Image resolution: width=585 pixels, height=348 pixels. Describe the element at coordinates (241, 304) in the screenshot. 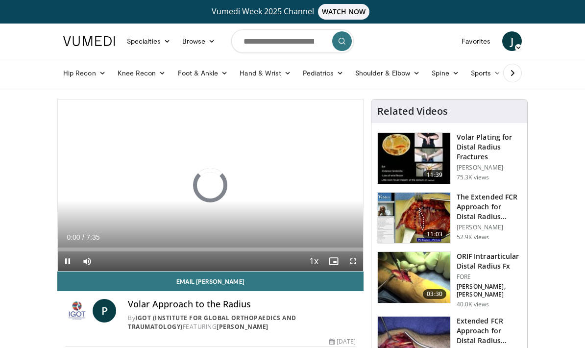

I see `h4: Volar Approach to the Radius` at that location.